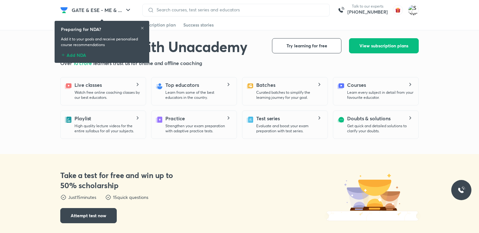  I want to click on p: Add it to your goals and receive personalised course recommendations, so click(102, 42).